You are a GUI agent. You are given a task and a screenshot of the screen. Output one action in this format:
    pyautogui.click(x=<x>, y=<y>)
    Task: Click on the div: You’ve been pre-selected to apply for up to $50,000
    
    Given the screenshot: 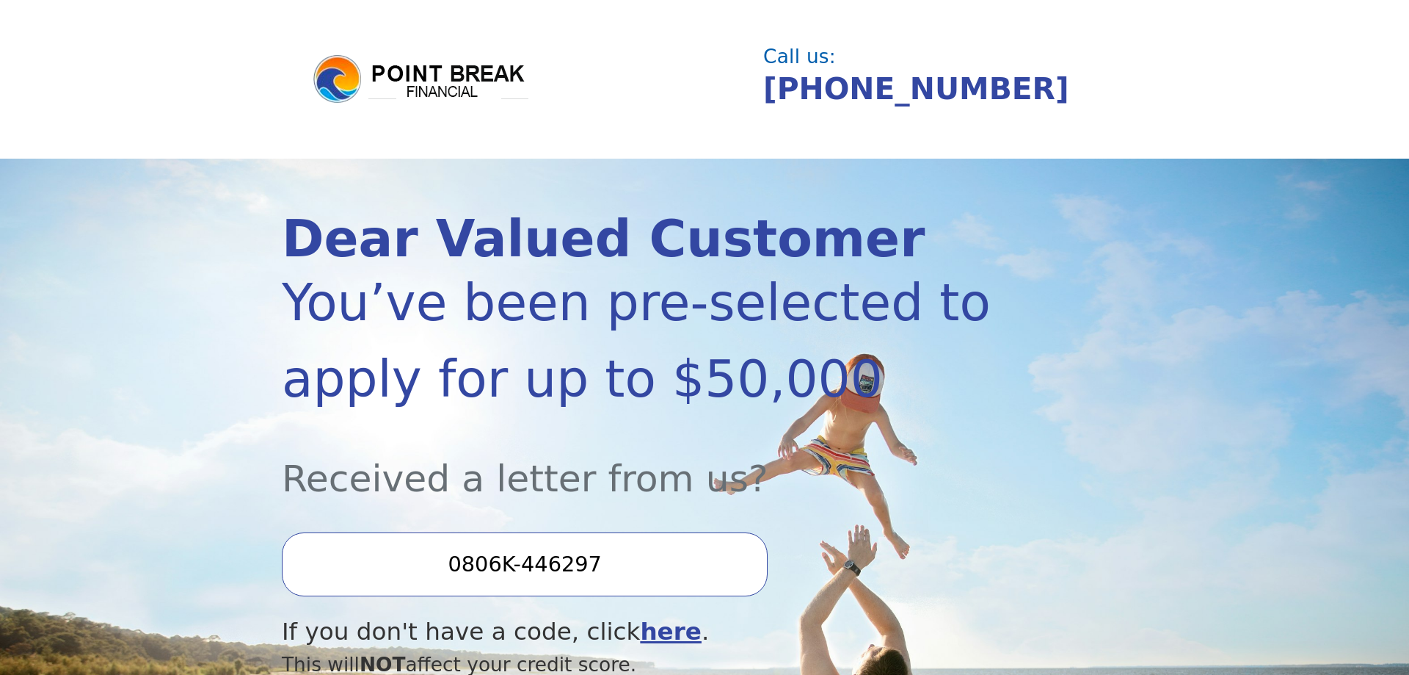 What is the action you would take?
    pyautogui.click(x=641, y=341)
    